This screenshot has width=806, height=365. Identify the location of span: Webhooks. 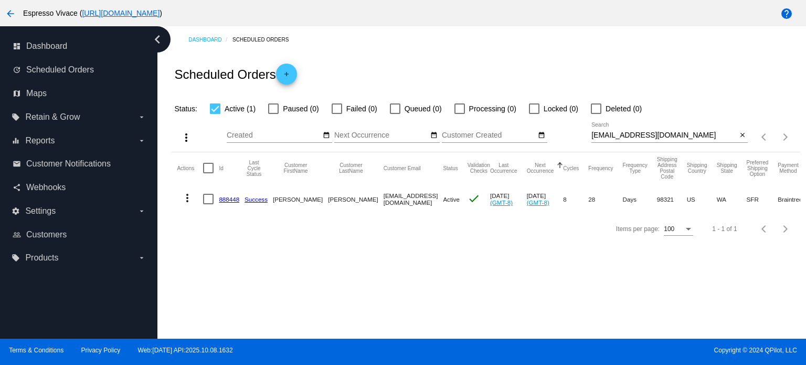
(46, 187).